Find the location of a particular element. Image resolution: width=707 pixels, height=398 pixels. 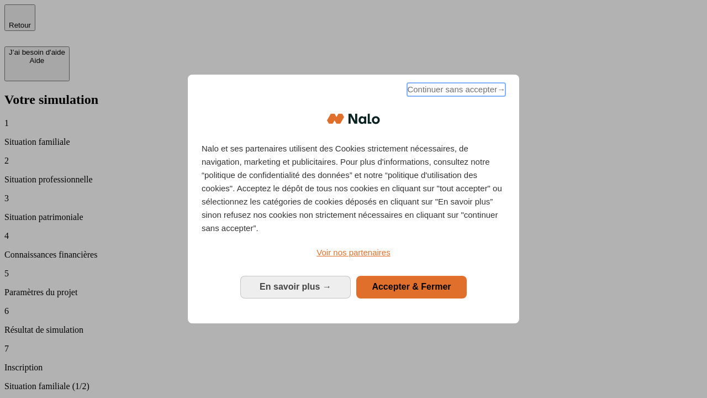

button: Accepter & Fermer: Accepter notre traitement des données et fermer is located at coordinates (411, 287).